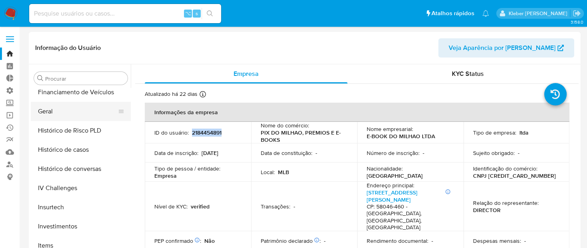 The image size is (587, 248). I want to click on p: DIRECTOR, so click(487, 210).